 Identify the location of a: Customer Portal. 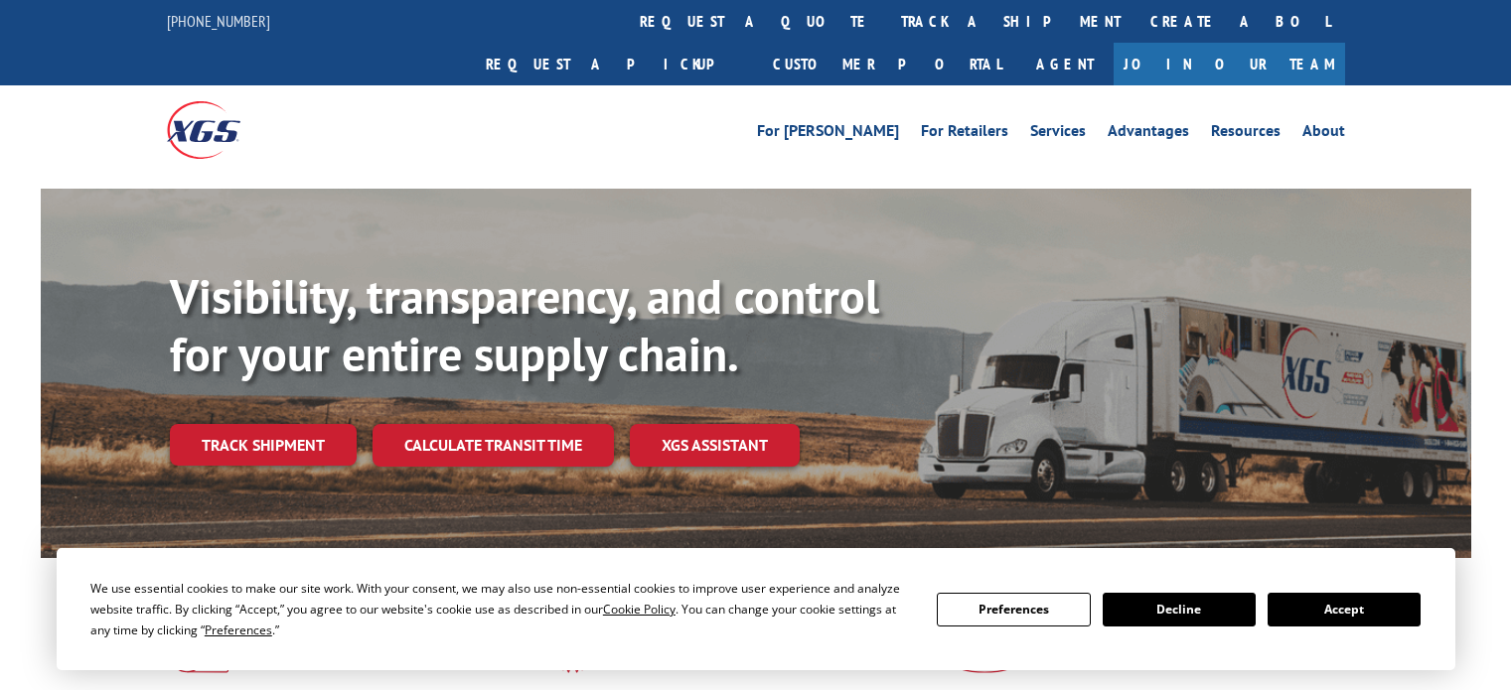
(887, 64).